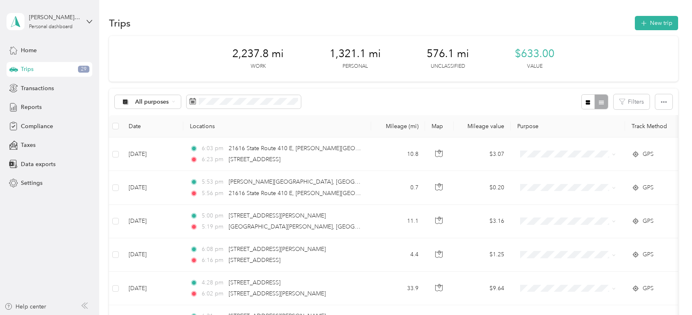  I want to click on td: $1.25, so click(482, 255).